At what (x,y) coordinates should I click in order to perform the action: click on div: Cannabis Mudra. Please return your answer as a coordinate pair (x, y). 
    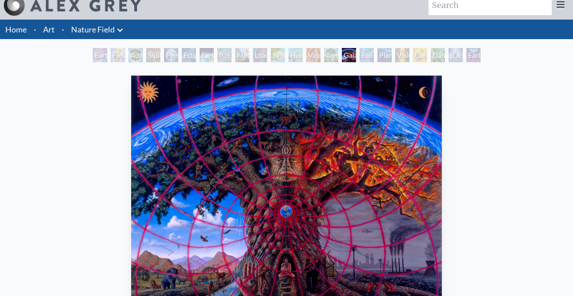
    Looking at the image, I should click on (420, 55).